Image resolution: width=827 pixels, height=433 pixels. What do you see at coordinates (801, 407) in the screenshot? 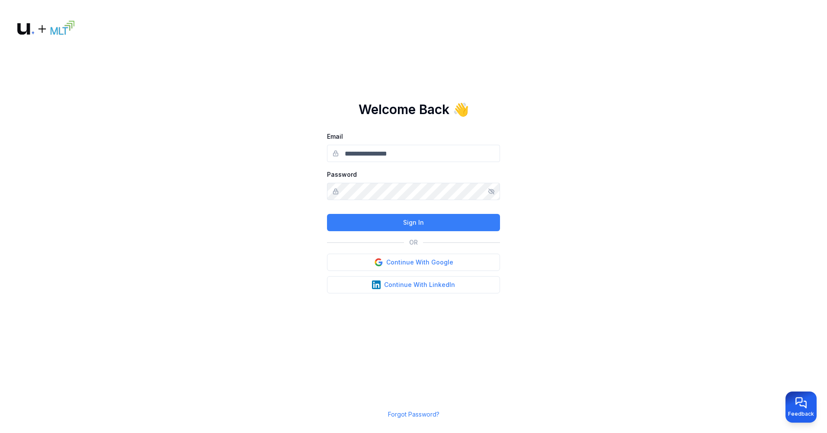
I see `button: Provide feedback` at bounding box center [801, 407].